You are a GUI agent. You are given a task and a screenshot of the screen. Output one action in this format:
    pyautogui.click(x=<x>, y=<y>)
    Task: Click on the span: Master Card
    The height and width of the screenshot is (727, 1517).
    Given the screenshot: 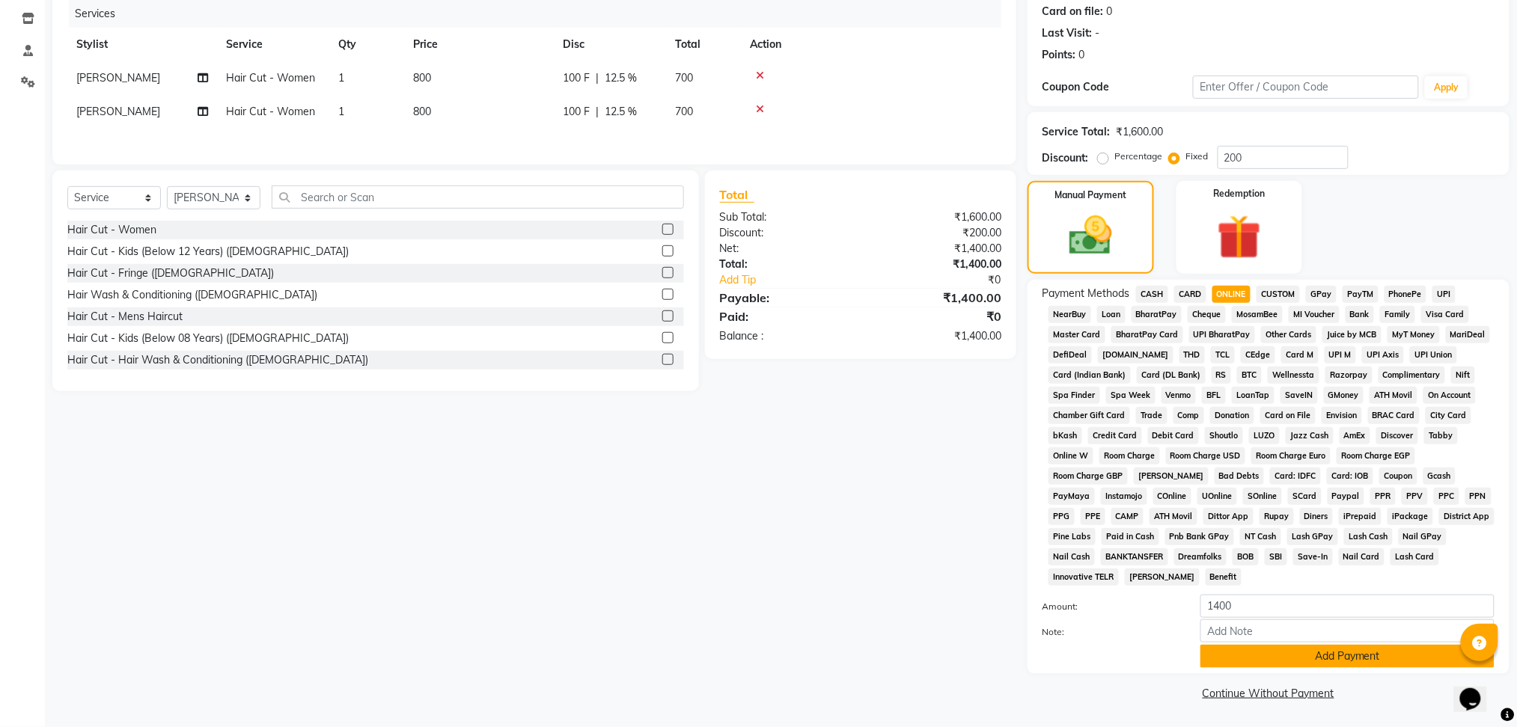 What is the action you would take?
    pyautogui.click(x=1077, y=334)
    